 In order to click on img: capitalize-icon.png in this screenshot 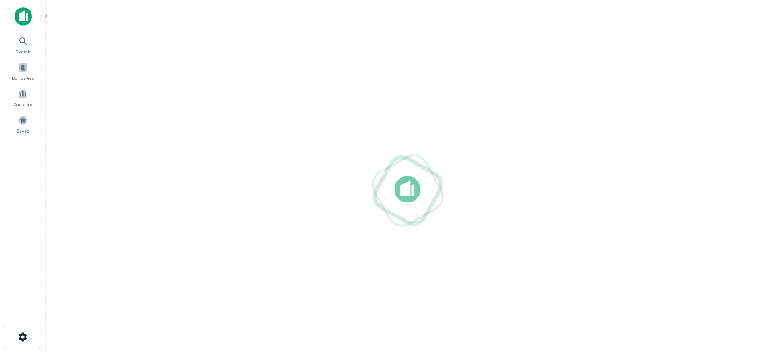, I will do `click(23, 16)`.